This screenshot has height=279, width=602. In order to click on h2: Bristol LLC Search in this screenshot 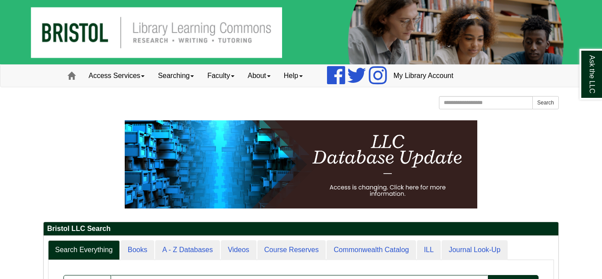, I will do `click(301, 229)`.